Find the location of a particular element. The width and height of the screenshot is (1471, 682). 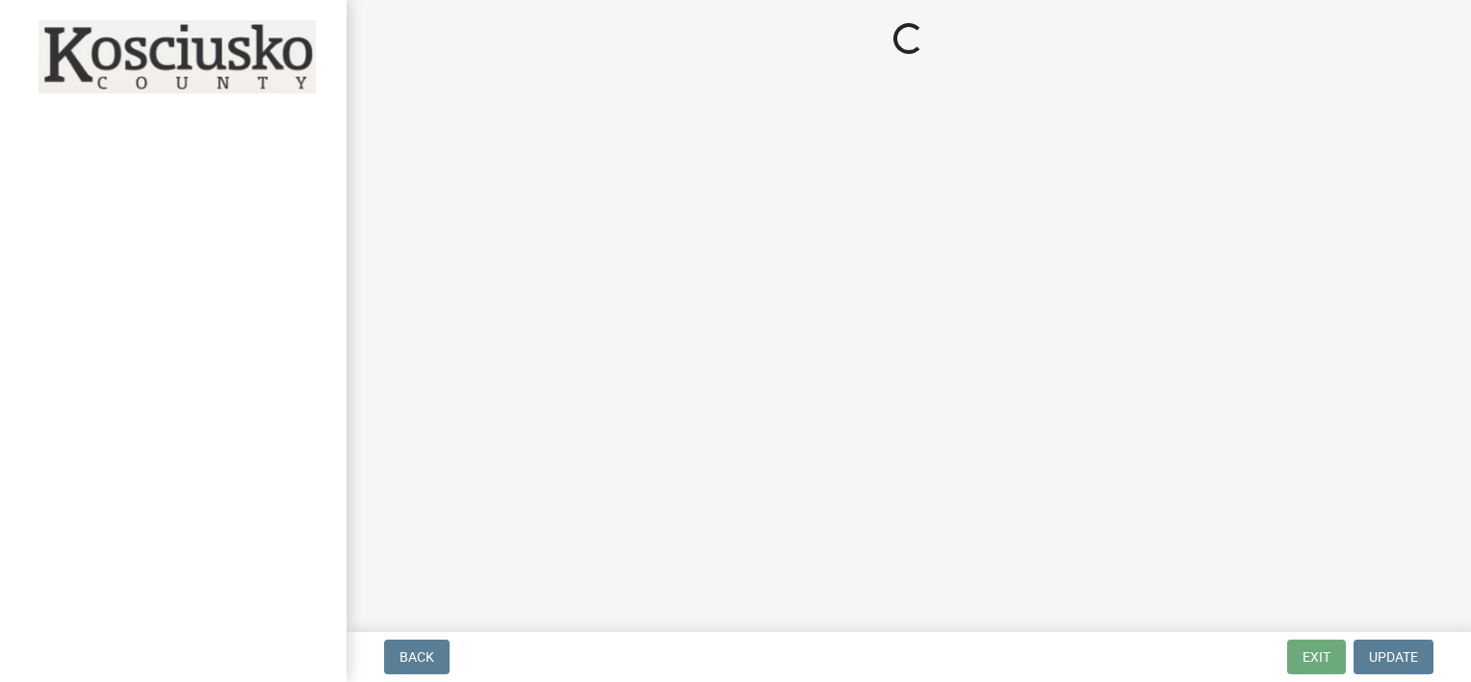

img: Kosciusko County, Indiana is located at coordinates (177, 57).